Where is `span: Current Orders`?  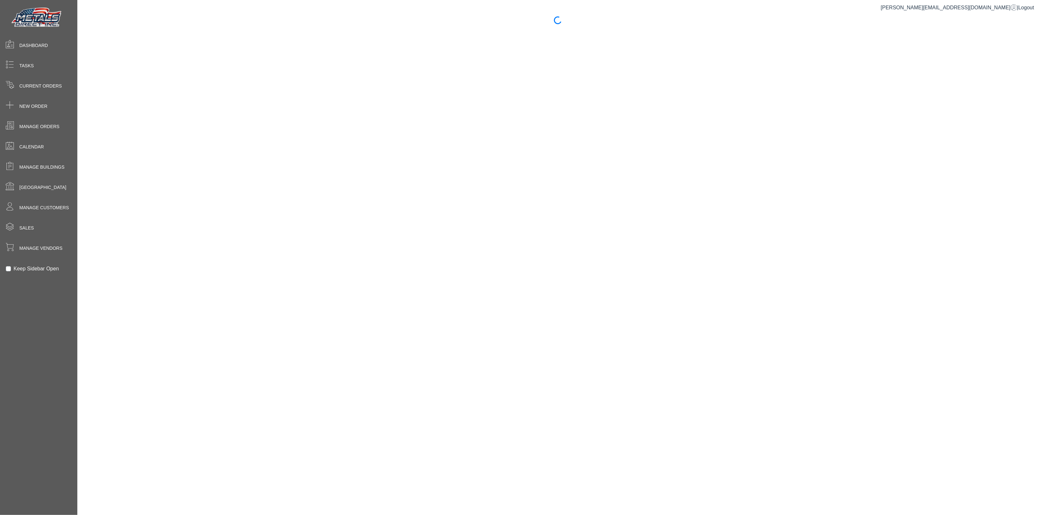
span: Current Orders is located at coordinates (41, 86).